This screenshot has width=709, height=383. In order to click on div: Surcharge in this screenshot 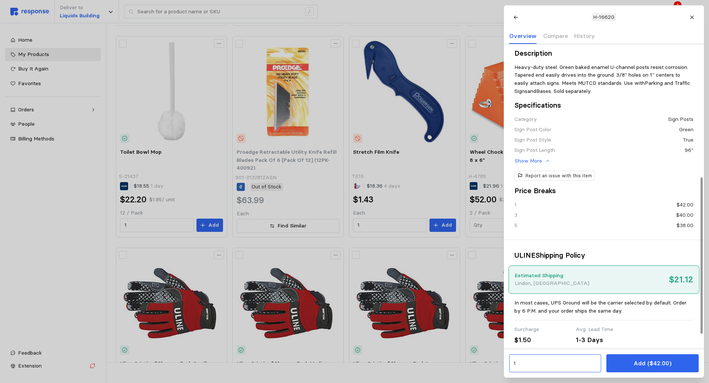, I will do `click(542, 330)`.